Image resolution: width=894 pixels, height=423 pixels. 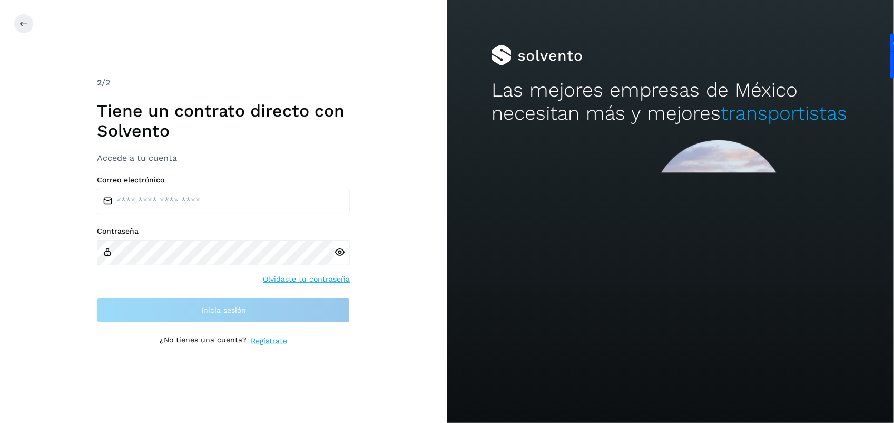 I want to click on h2: Las mejores empresas de México necesitan más y mejores, so click(x=670, y=102).